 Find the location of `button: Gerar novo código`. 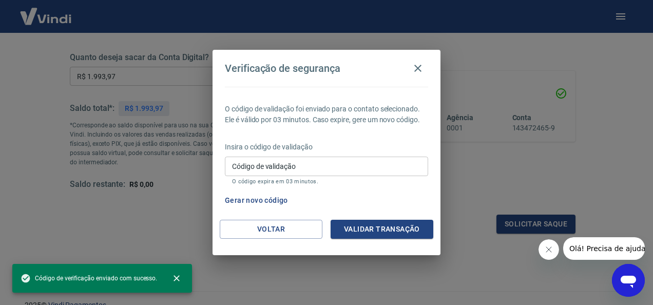

button: Gerar novo código is located at coordinates (256, 200).